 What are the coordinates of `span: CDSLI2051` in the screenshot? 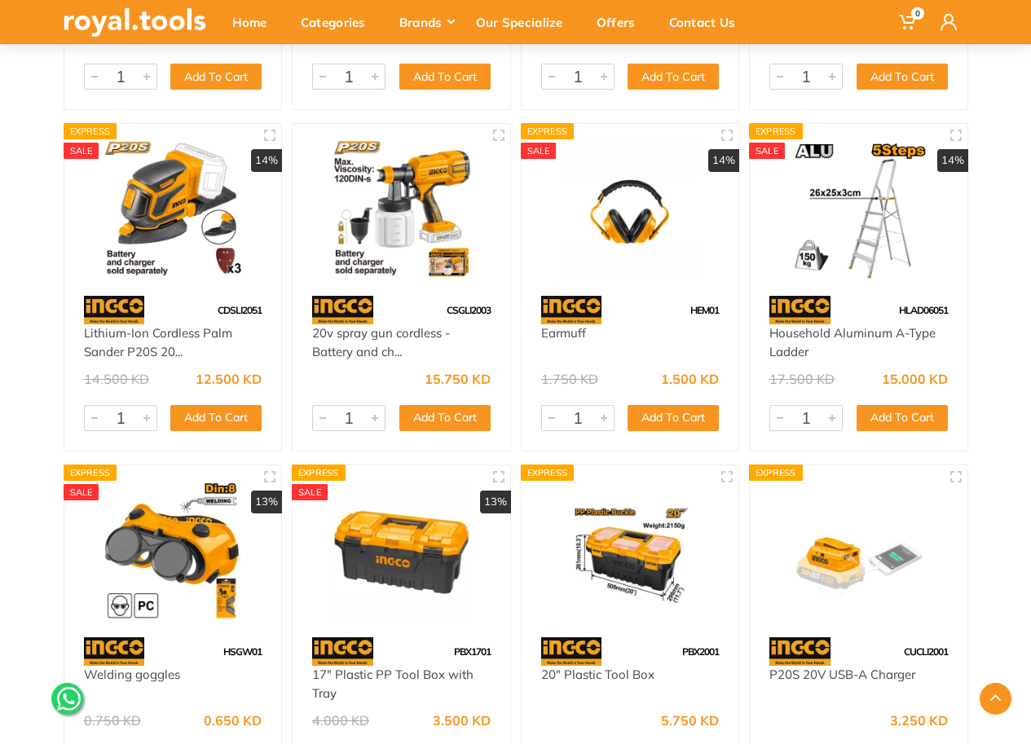 It's located at (240, 310).